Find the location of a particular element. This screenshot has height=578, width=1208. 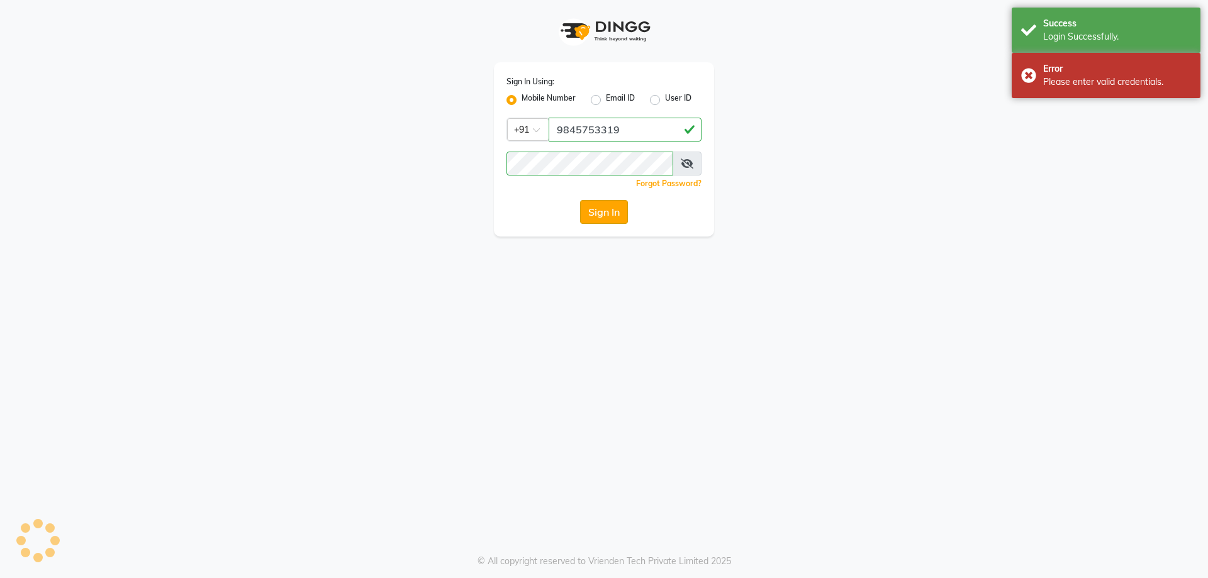

div: Error is located at coordinates (1117, 69).